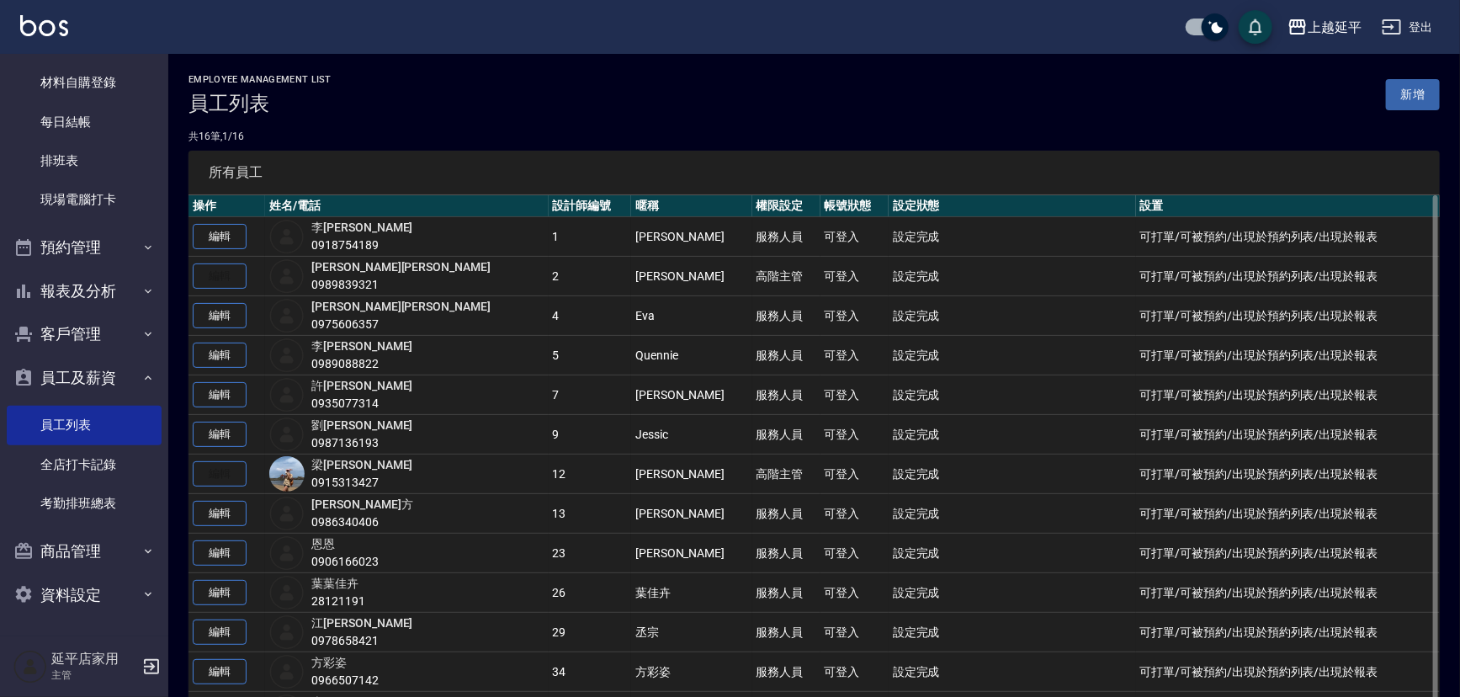  Describe the element at coordinates (287, 474) in the screenshot. I see `img: avatar.jpeg` at that location.